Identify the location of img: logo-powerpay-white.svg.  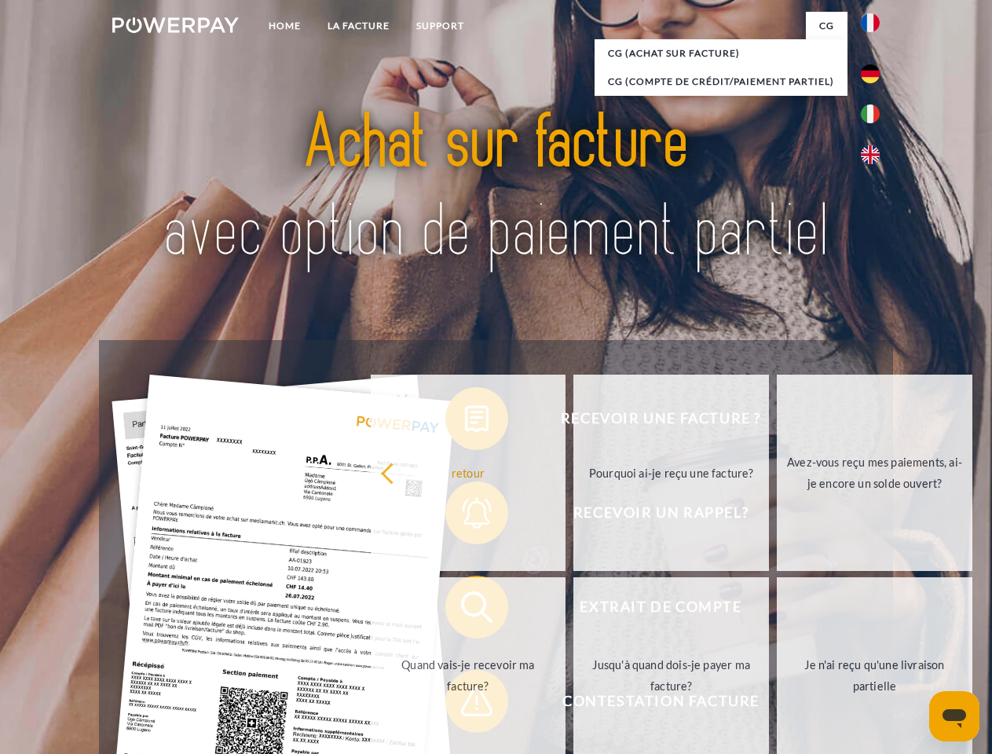
(175, 25).